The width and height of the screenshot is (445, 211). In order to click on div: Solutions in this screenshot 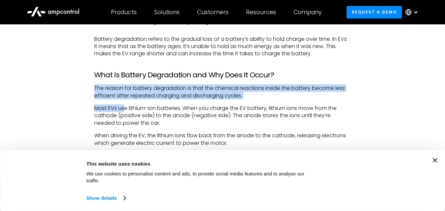, I will do `click(166, 12)`.